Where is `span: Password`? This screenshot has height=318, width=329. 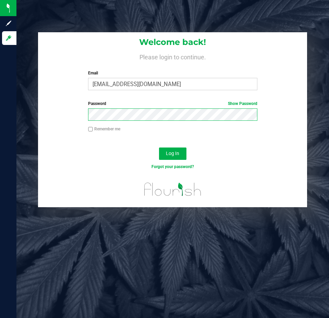
span: Password is located at coordinates (97, 103).